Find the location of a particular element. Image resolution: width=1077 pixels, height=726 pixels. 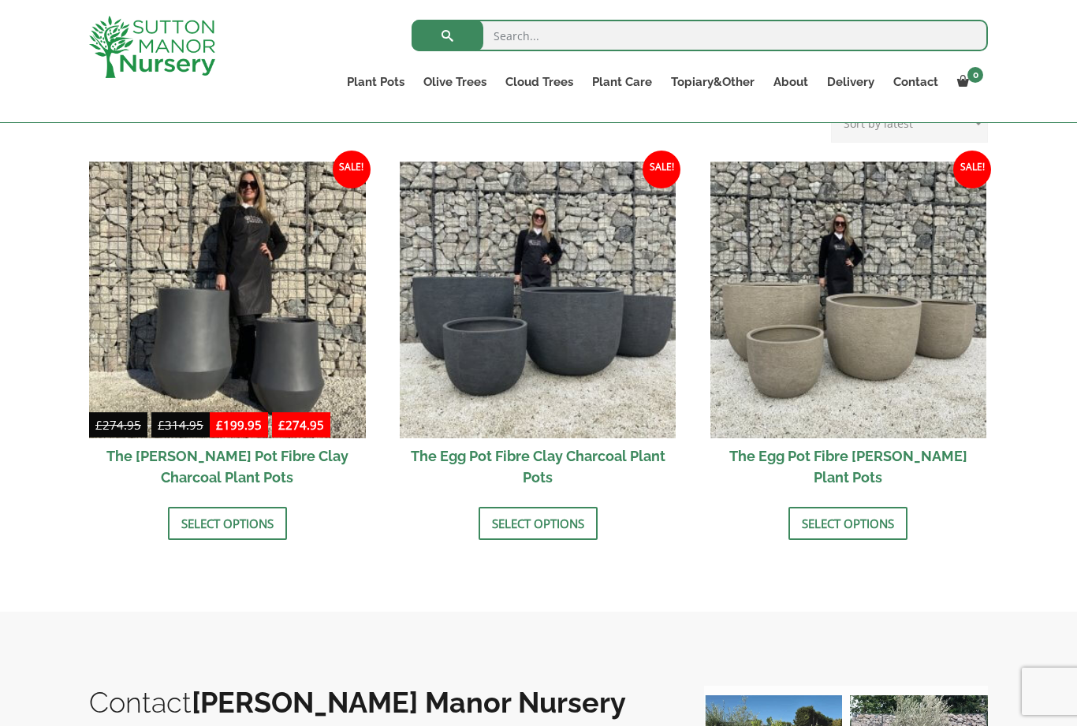

a: Contact is located at coordinates (916, 82).